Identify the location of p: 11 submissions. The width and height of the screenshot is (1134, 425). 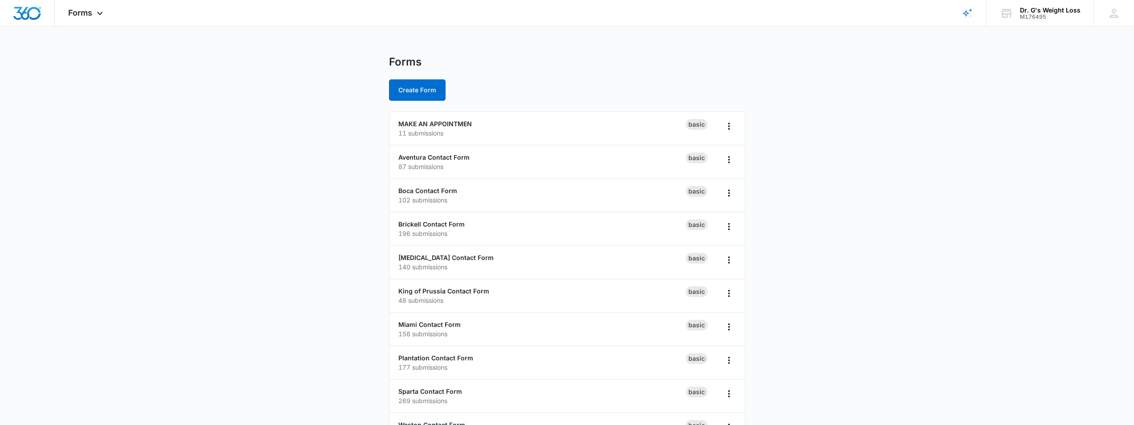
(542, 133).